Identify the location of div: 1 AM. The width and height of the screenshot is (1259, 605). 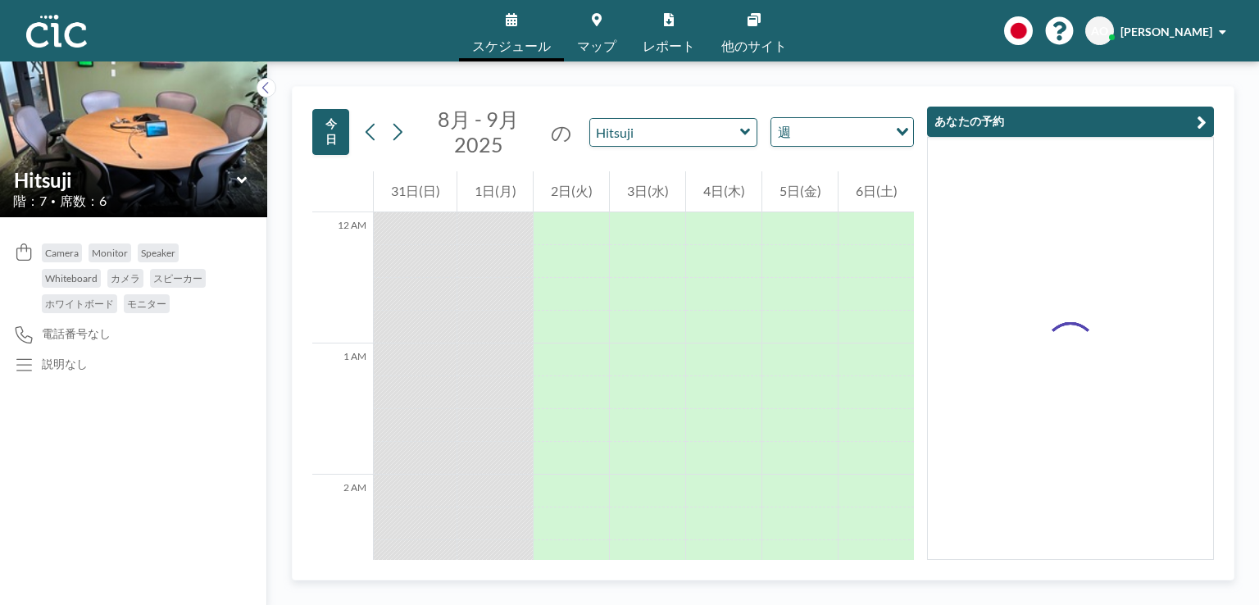
(343, 409).